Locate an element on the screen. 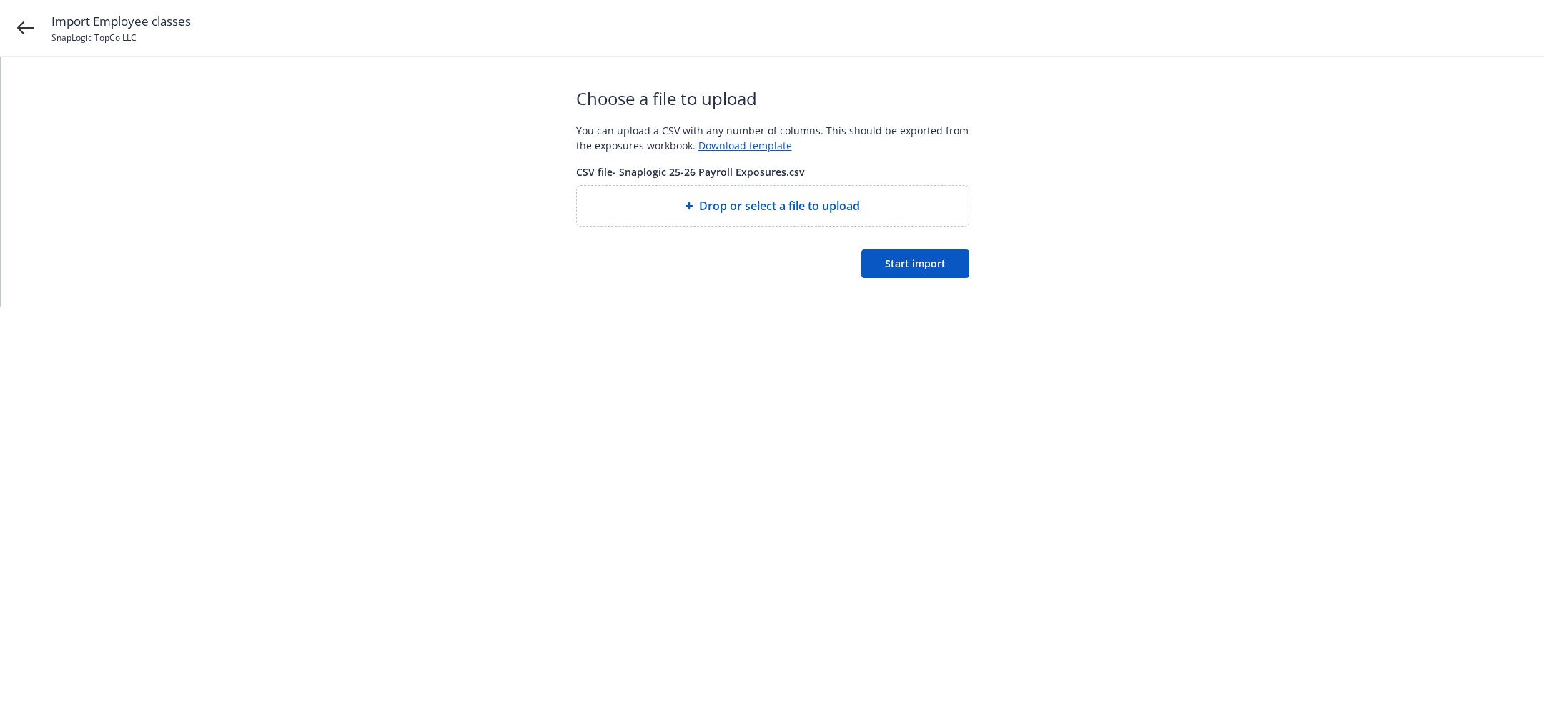  div: You can upload a CSV with any number of columns. This should be exported from the exposures workb... is located at coordinates (772, 138).